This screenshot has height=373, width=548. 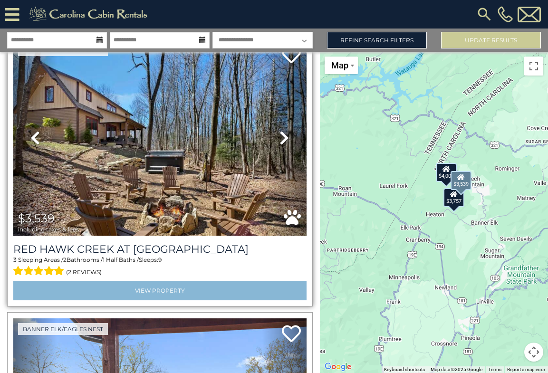 I want to click on img: Google, so click(x=338, y=367).